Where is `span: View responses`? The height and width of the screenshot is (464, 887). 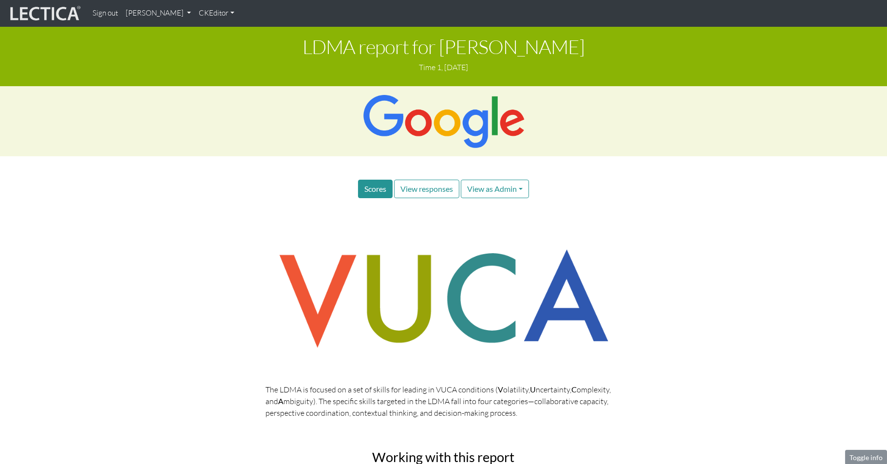
span: View responses is located at coordinates (427, 189).